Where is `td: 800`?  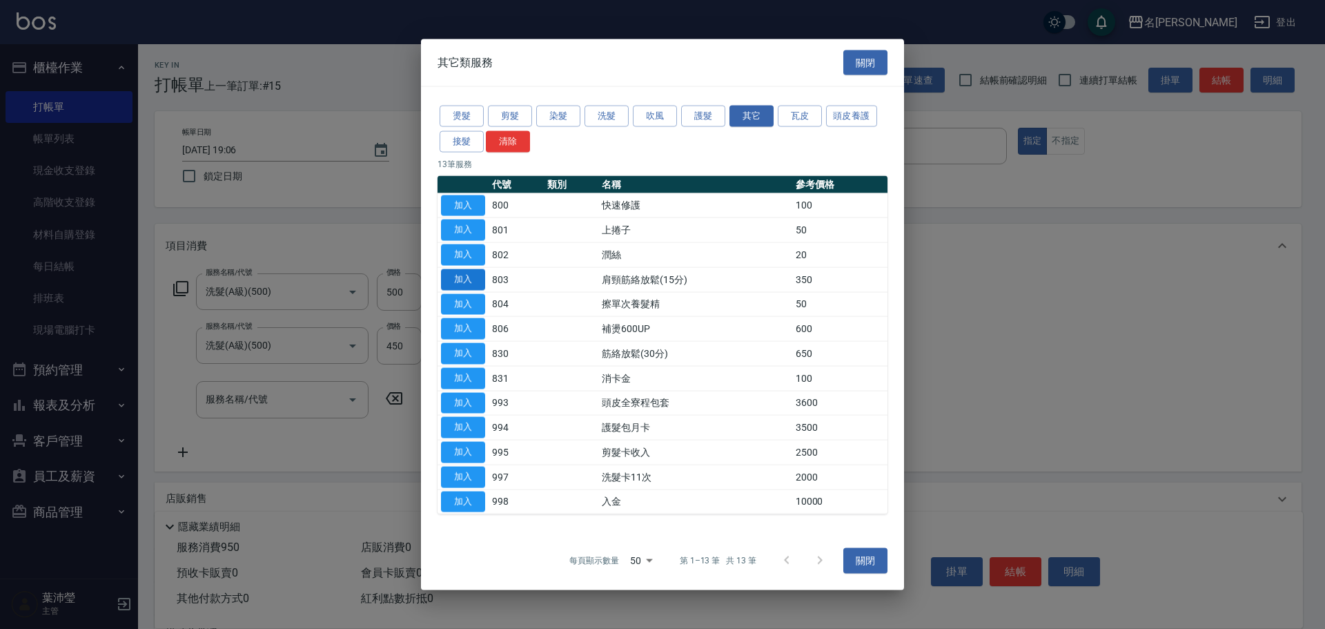 td: 800 is located at coordinates (516, 206).